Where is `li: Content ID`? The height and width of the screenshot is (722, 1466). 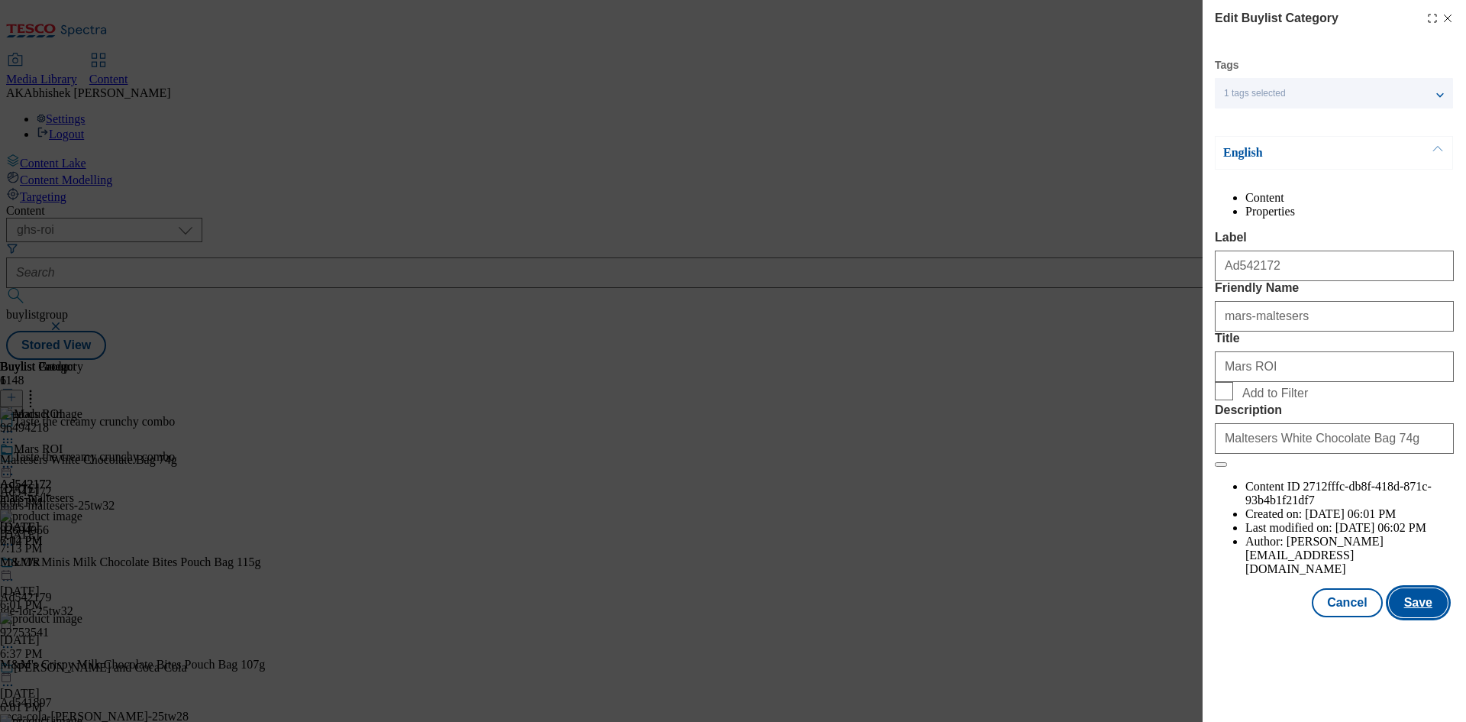
li: Content ID is located at coordinates (1349, 493).